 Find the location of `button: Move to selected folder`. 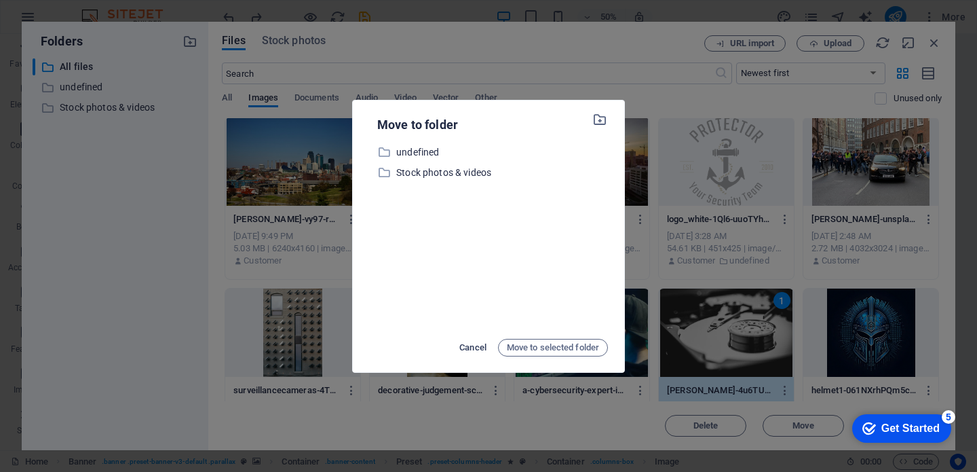

button: Move to selected folder is located at coordinates (553, 347).